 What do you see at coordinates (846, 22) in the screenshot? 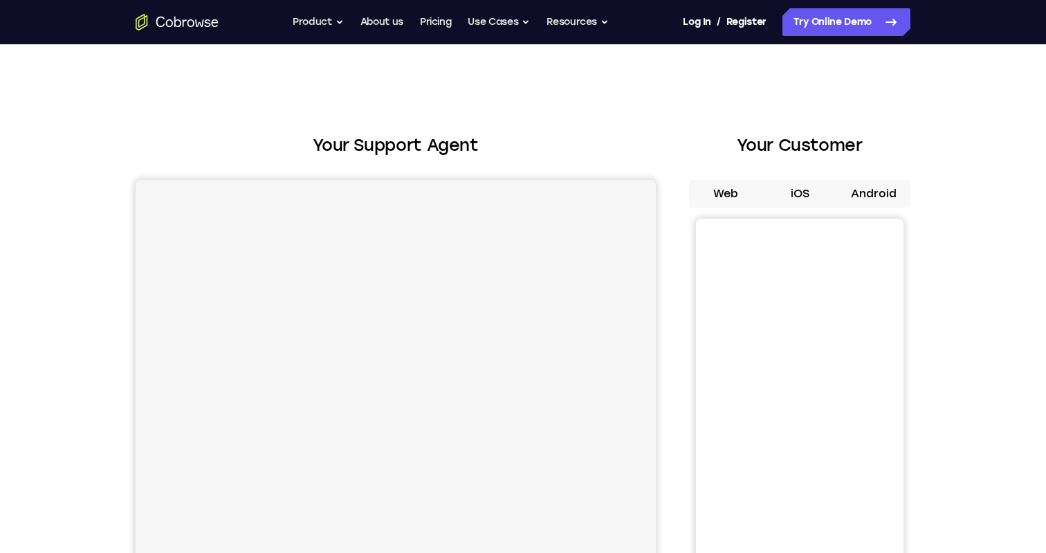
I see `a: Try Online Demo` at bounding box center [846, 22].